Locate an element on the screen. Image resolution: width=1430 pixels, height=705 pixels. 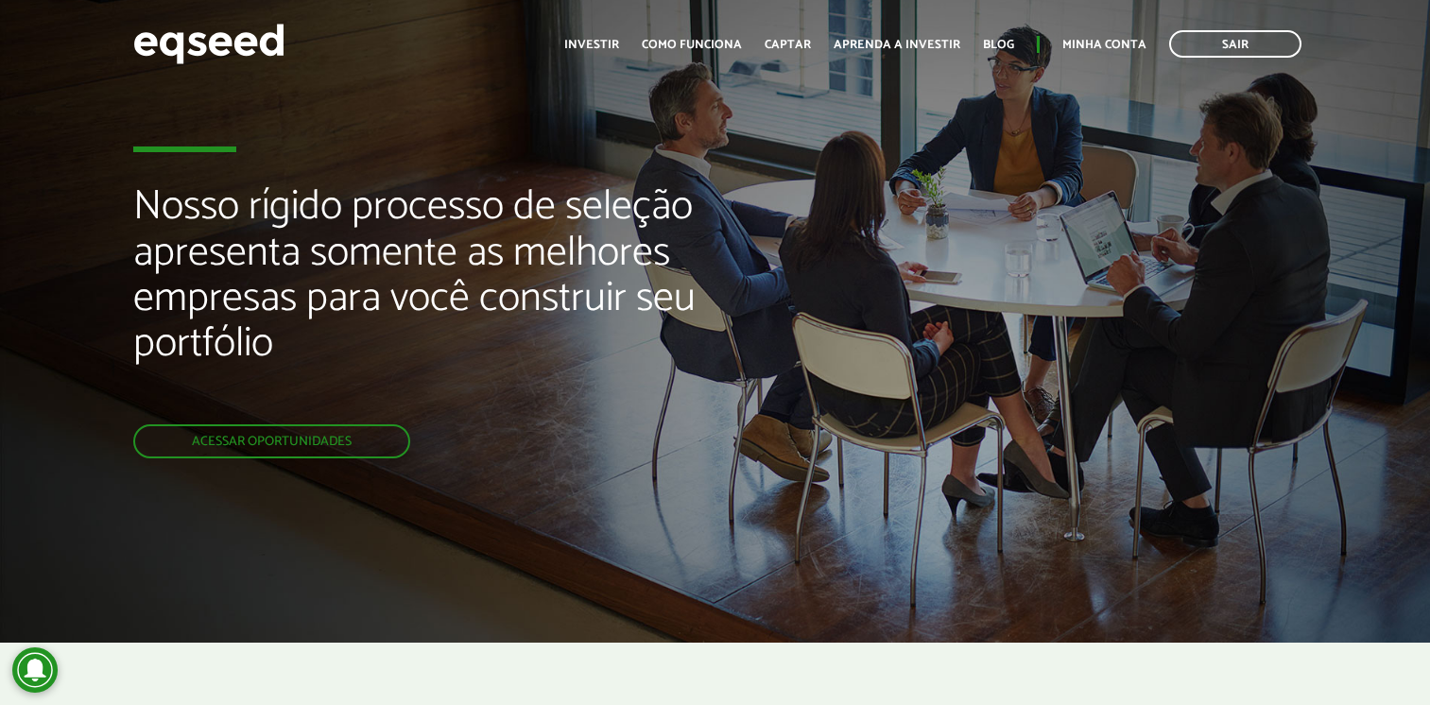
a: Aprenda a investir is located at coordinates (897, 44).